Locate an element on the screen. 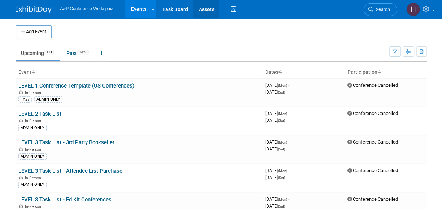 The width and height of the screenshot is (442, 209). a: LEVEL 3 Task List - 3rd Party Bookseller is located at coordinates (66, 142).